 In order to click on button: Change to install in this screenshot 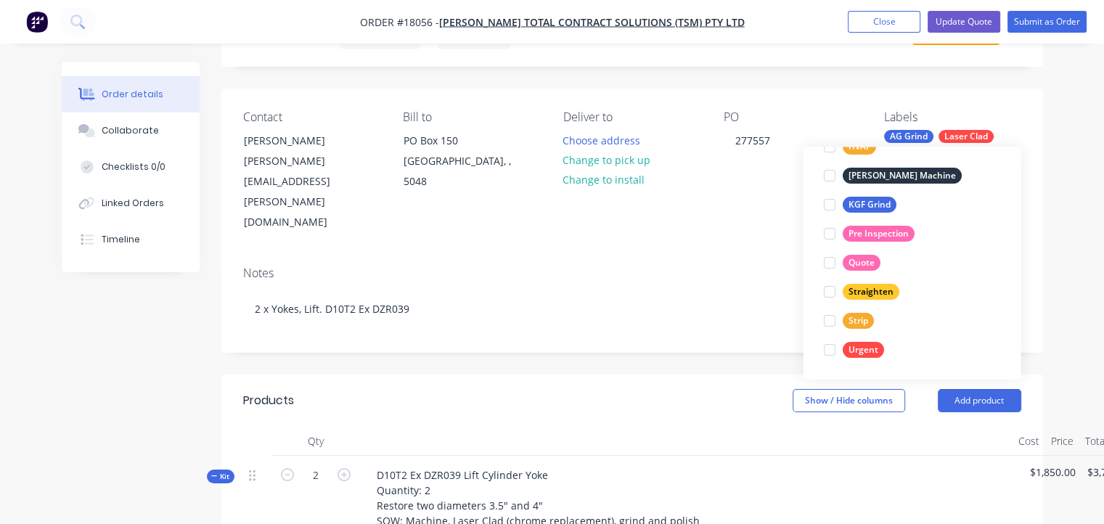, I will do `click(604, 179)`.